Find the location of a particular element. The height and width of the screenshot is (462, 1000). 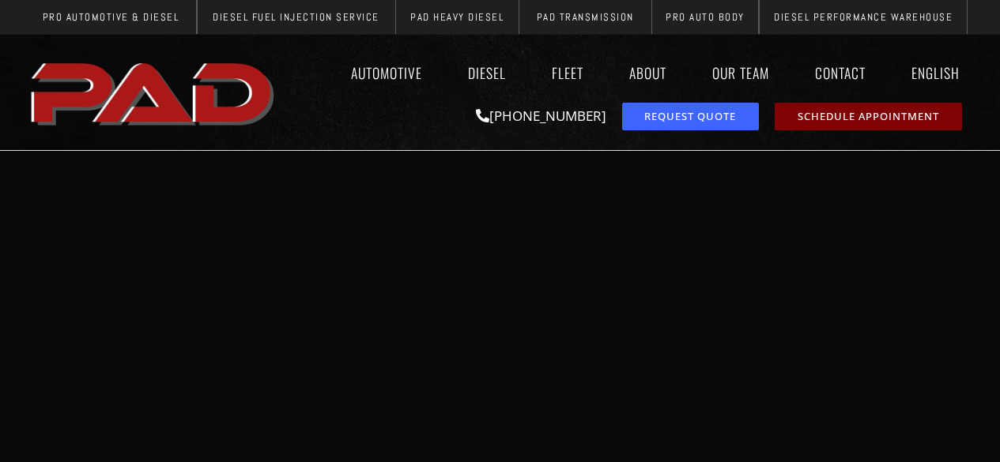

span: PAD Transmission is located at coordinates (585, 17).